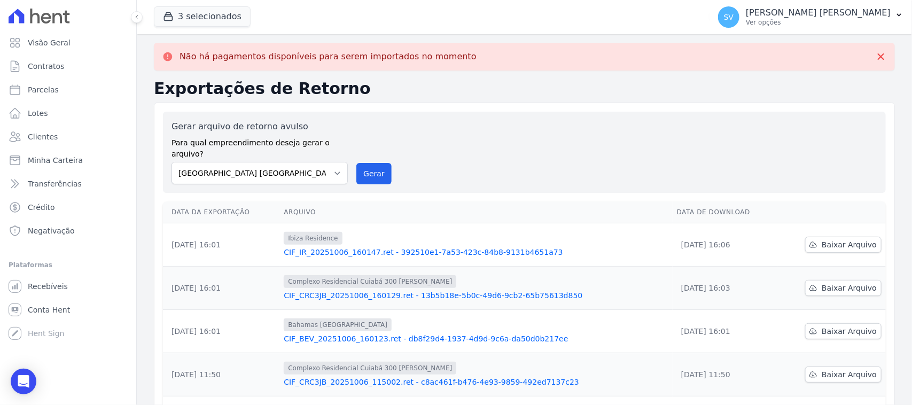 The height and width of the screenshot is (405, 912). I want to click on a: Negativação, so click(68, 231).